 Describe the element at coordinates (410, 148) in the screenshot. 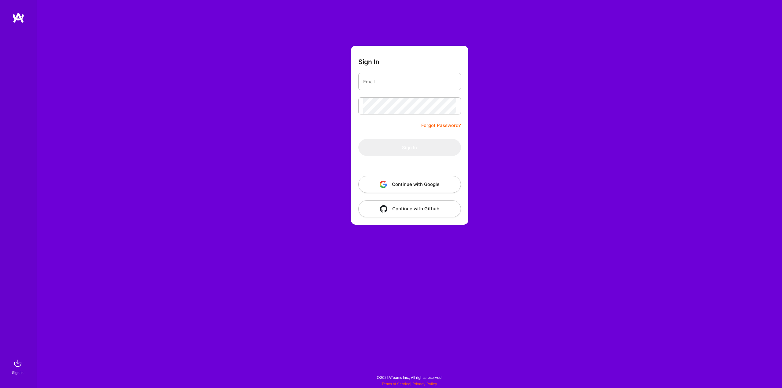

I see `button: Sign In` at that location.